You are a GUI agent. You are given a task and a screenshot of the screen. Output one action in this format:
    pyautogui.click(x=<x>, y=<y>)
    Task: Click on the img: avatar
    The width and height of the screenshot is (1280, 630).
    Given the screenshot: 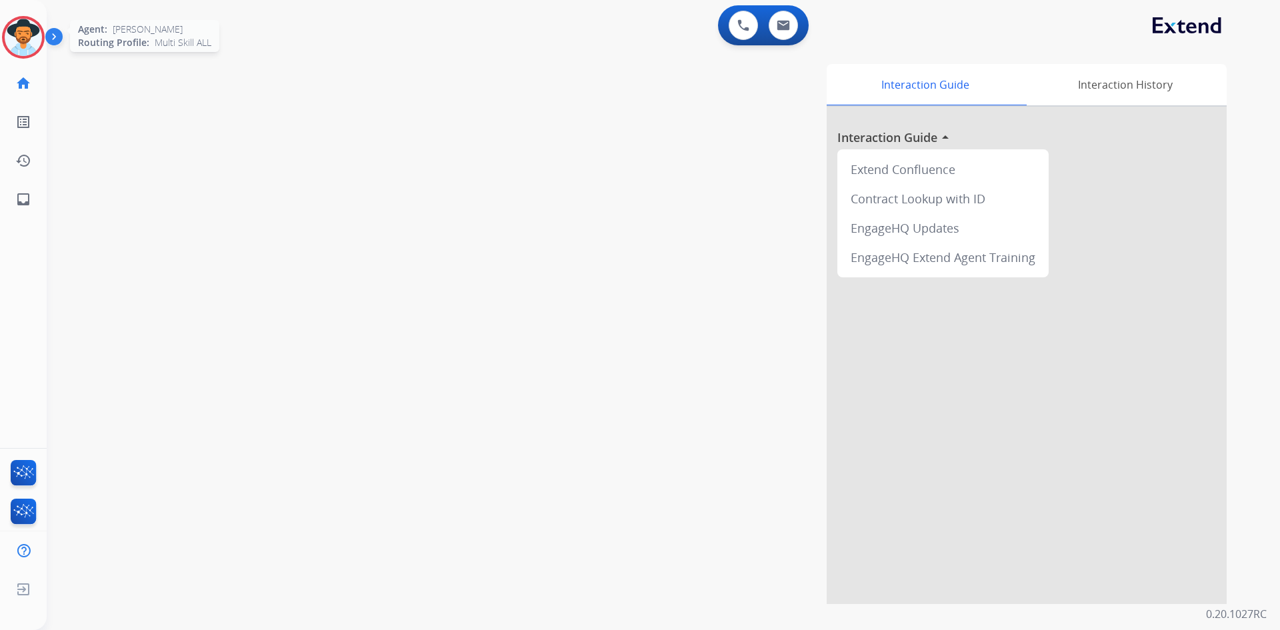 What is the action you would take?
    pyautogui.click(x=23, y=37)
    